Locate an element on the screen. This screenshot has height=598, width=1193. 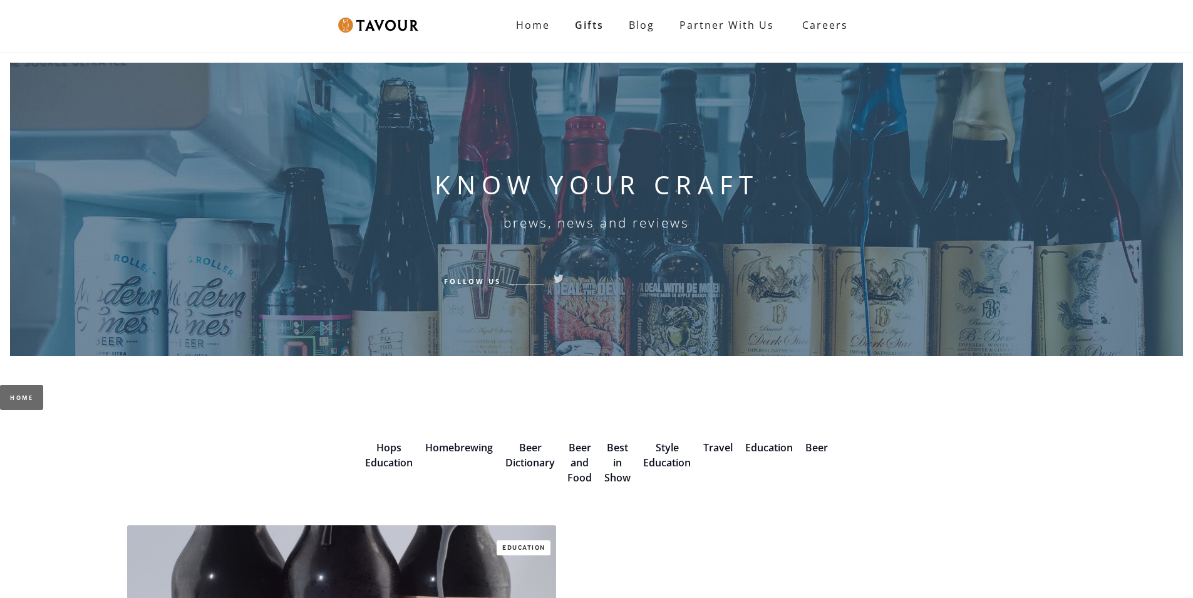
a: Homebrewing is located at coordinates (459, 447).